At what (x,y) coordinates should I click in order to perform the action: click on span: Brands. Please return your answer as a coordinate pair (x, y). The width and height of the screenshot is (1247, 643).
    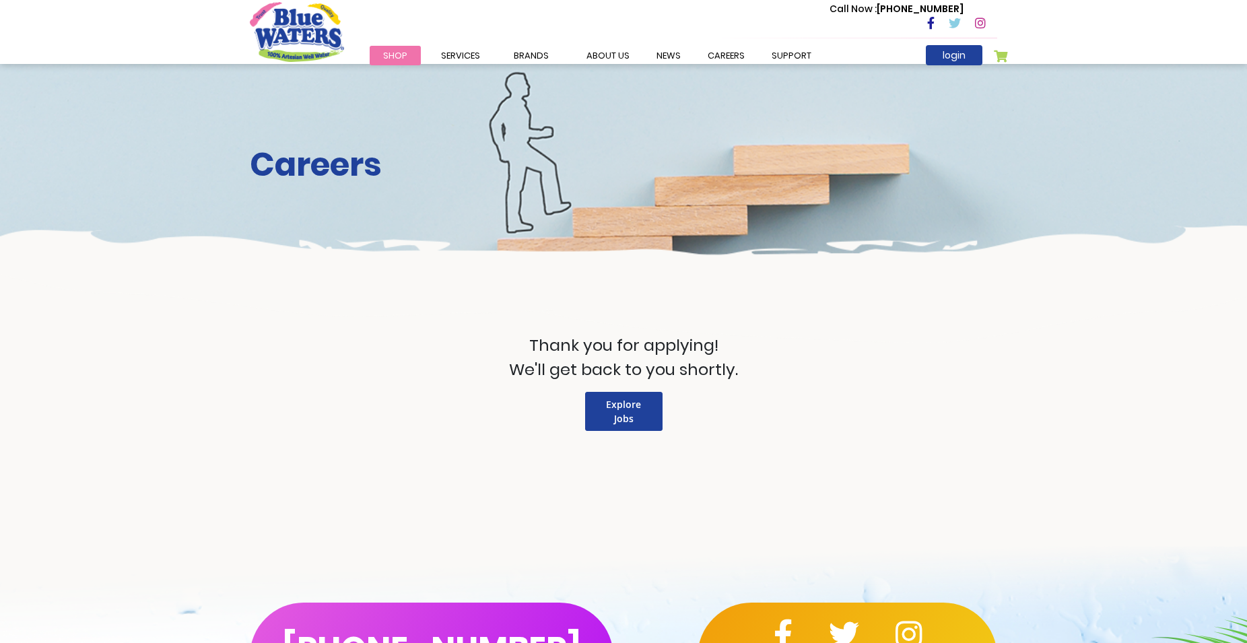
    Looking at the image, I should click on (531, 55).